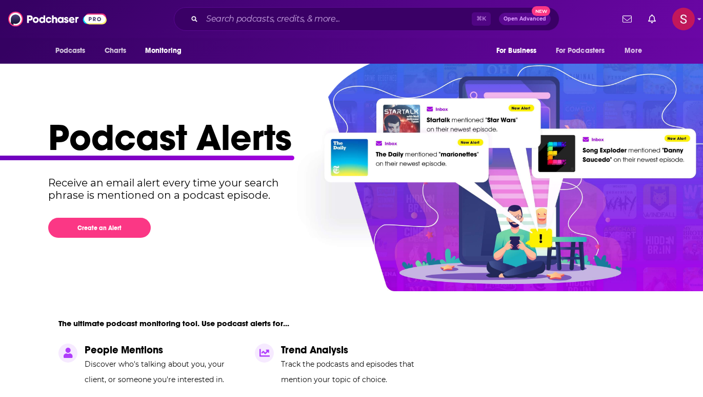  I want to click on input: Search podcasts, credits, & more..., so click(337, 19).